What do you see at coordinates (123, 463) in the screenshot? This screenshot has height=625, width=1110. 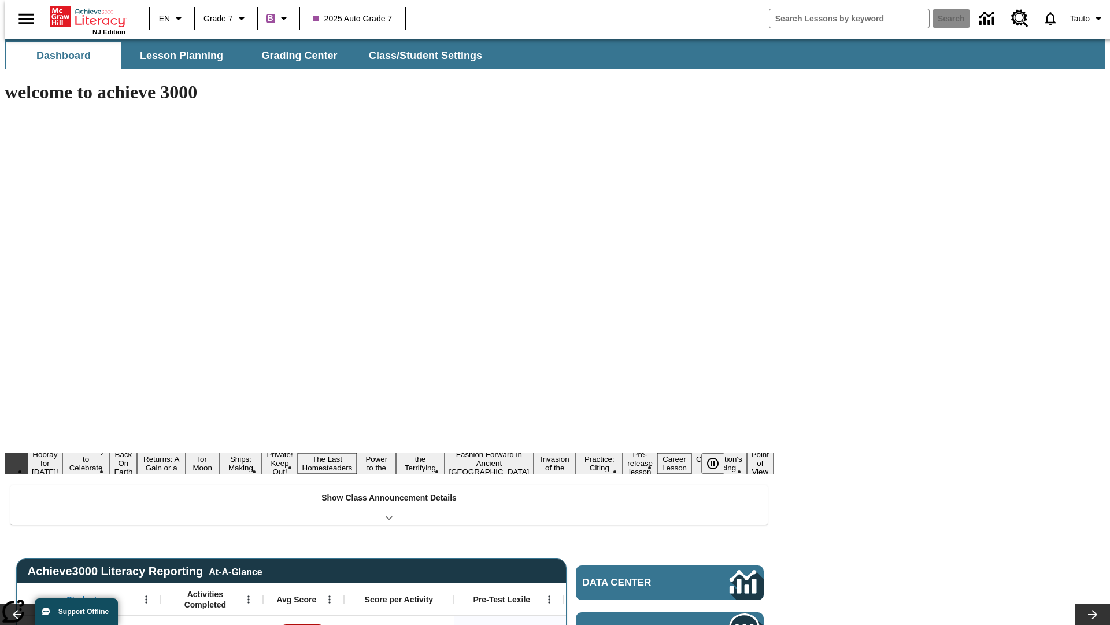 I see `button: Slide 3 Back On Earth` at bounding box center [123, 463].